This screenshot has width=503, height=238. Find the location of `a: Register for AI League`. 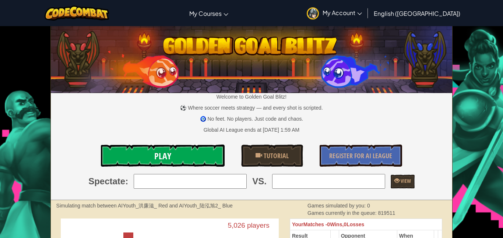

a: Register for AI League is located at coordinates (361, 156).